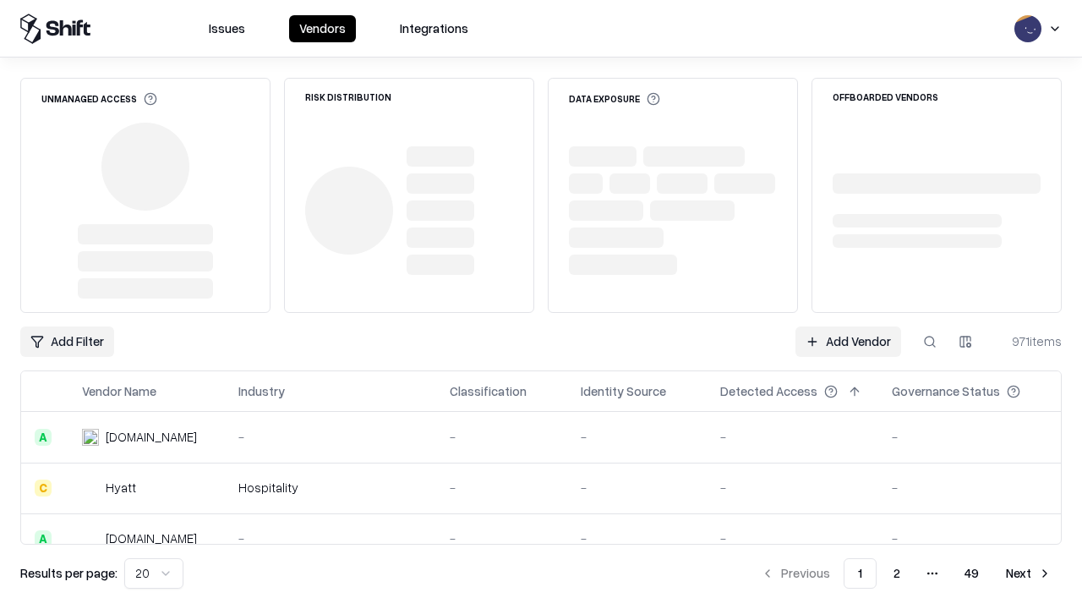  Describe the element at coordinates (322, 29) in the screenshot. I see `button: Vendors` at that location.